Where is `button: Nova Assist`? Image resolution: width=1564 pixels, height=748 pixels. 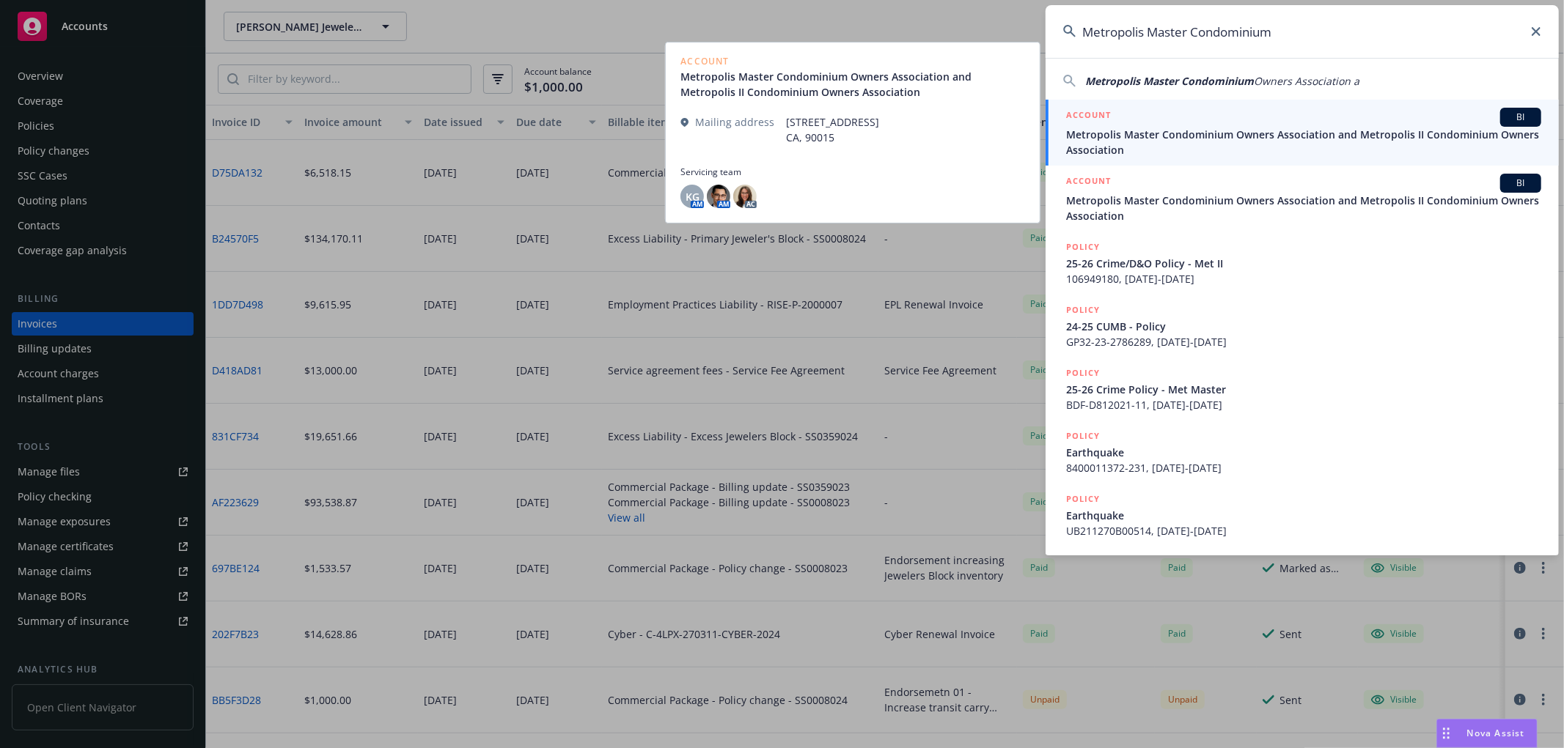
button: Nova Assist is located at coordinates (1487, 734).